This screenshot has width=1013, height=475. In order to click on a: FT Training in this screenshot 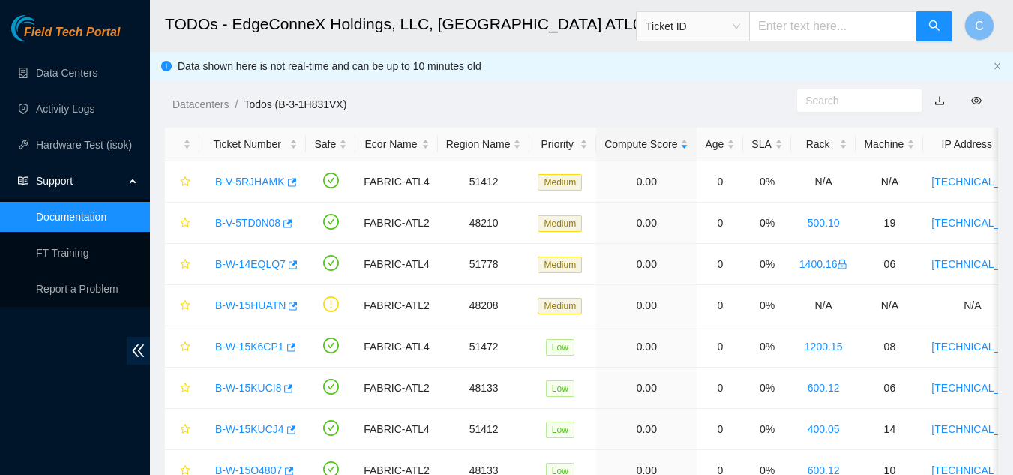, I will do `click(62, 253)`.